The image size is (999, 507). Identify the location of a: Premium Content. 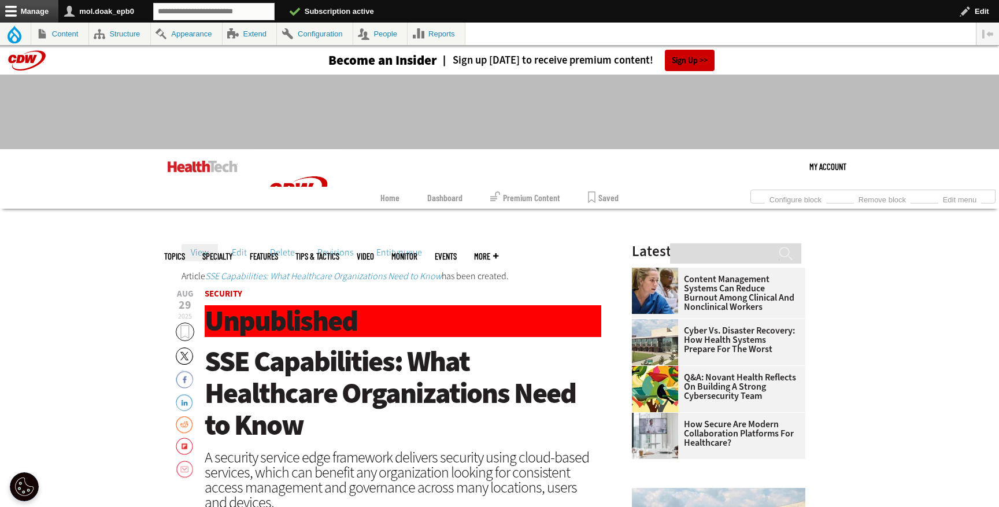
(525, 198).